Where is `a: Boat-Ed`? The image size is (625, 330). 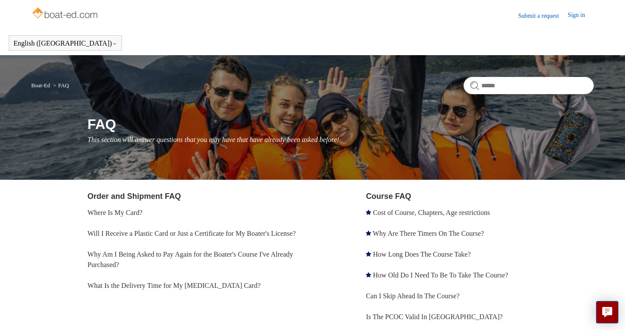
a: Boat-Ed is located at coordinates (40, 85).